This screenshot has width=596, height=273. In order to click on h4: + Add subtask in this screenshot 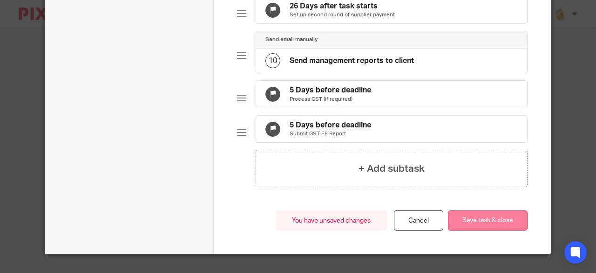, I will do `click(392, 168)`.